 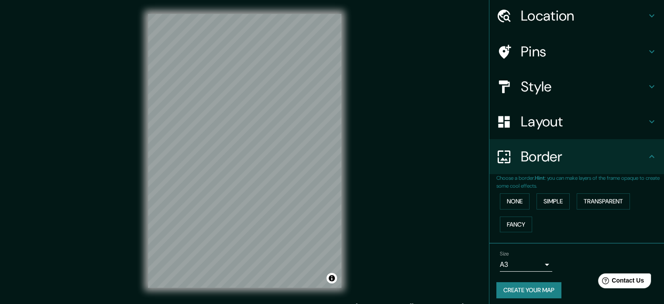 What do you see at coordinates (505, 253) in the screenshot?
I see `label: Size` at bounding box center [505, 253].